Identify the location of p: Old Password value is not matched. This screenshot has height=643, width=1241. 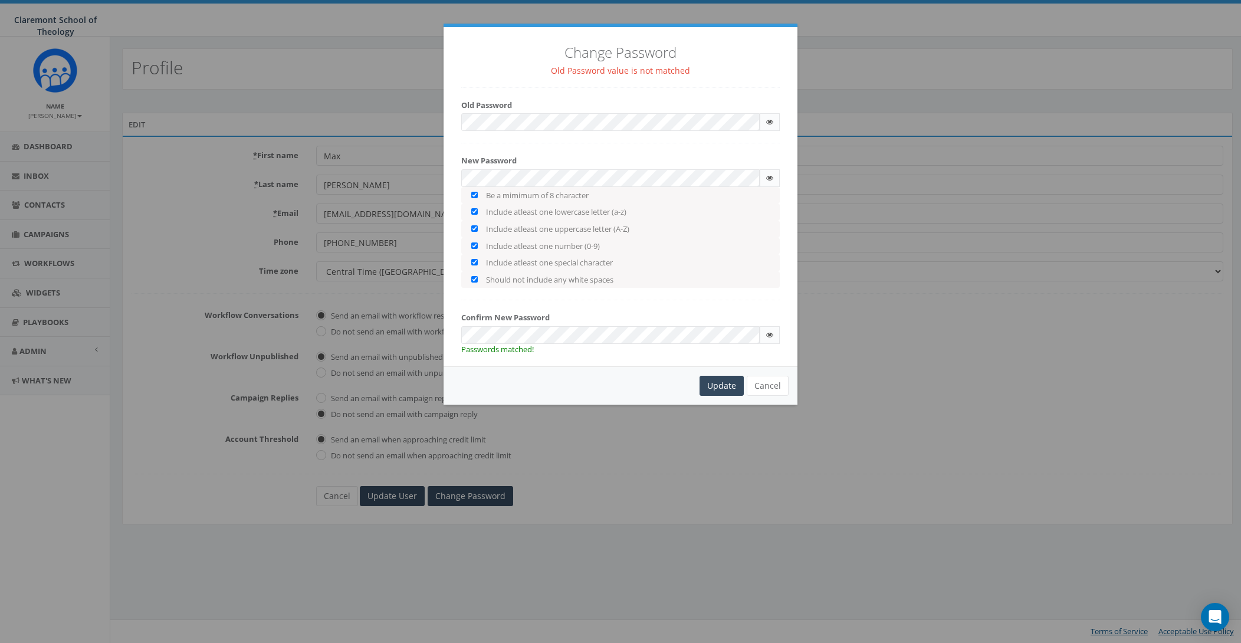
(621, 70).